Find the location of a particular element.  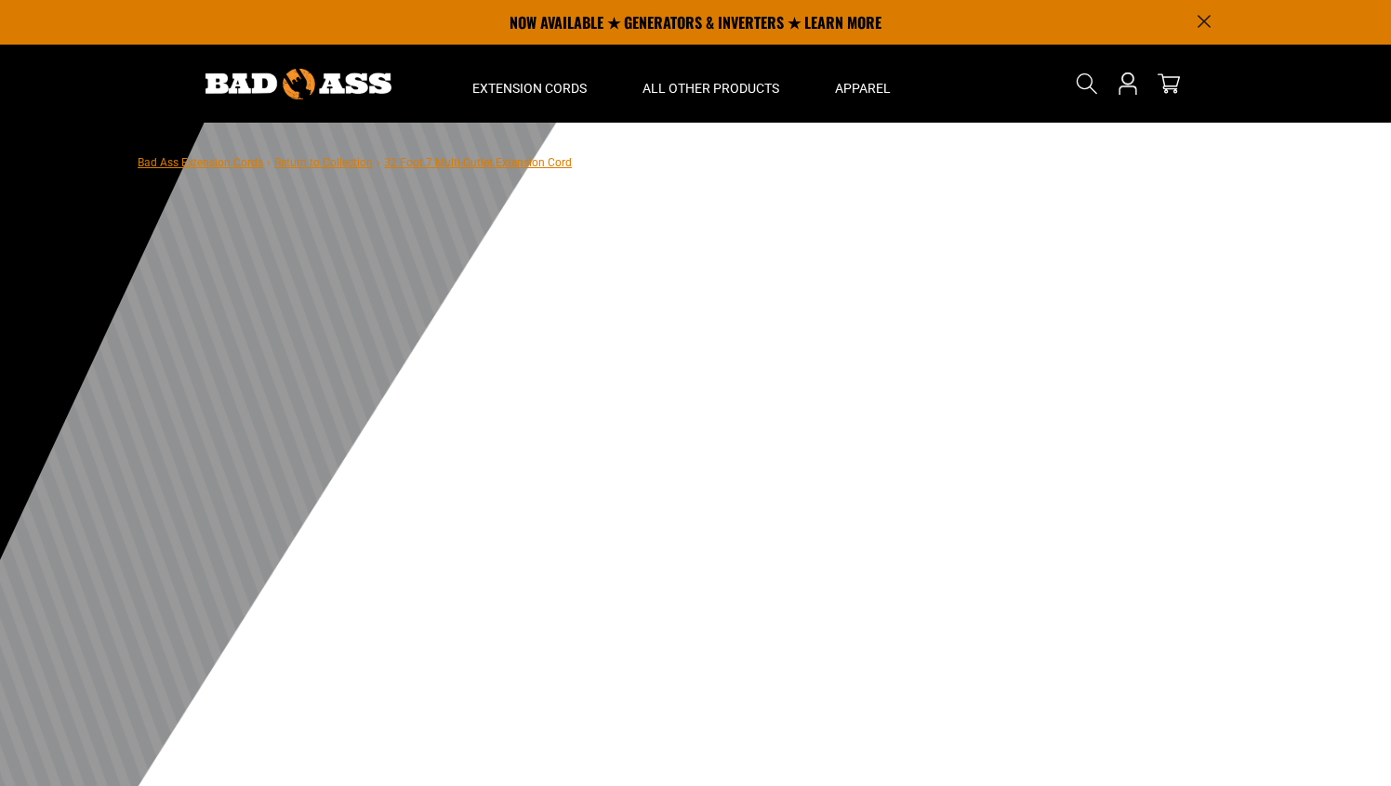

span: 32 Foot 7 Multi-Outlet Extension Cord is located at coordinates (478, 163).